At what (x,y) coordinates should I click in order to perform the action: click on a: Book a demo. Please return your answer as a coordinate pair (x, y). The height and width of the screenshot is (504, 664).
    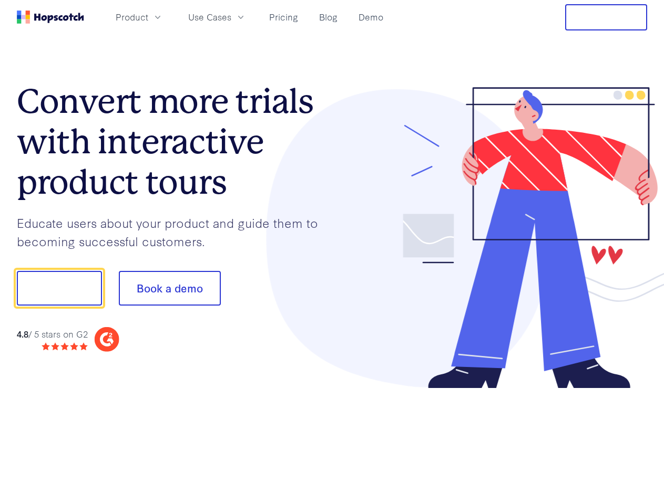
    Looking at the image, I should click on (170, 288).